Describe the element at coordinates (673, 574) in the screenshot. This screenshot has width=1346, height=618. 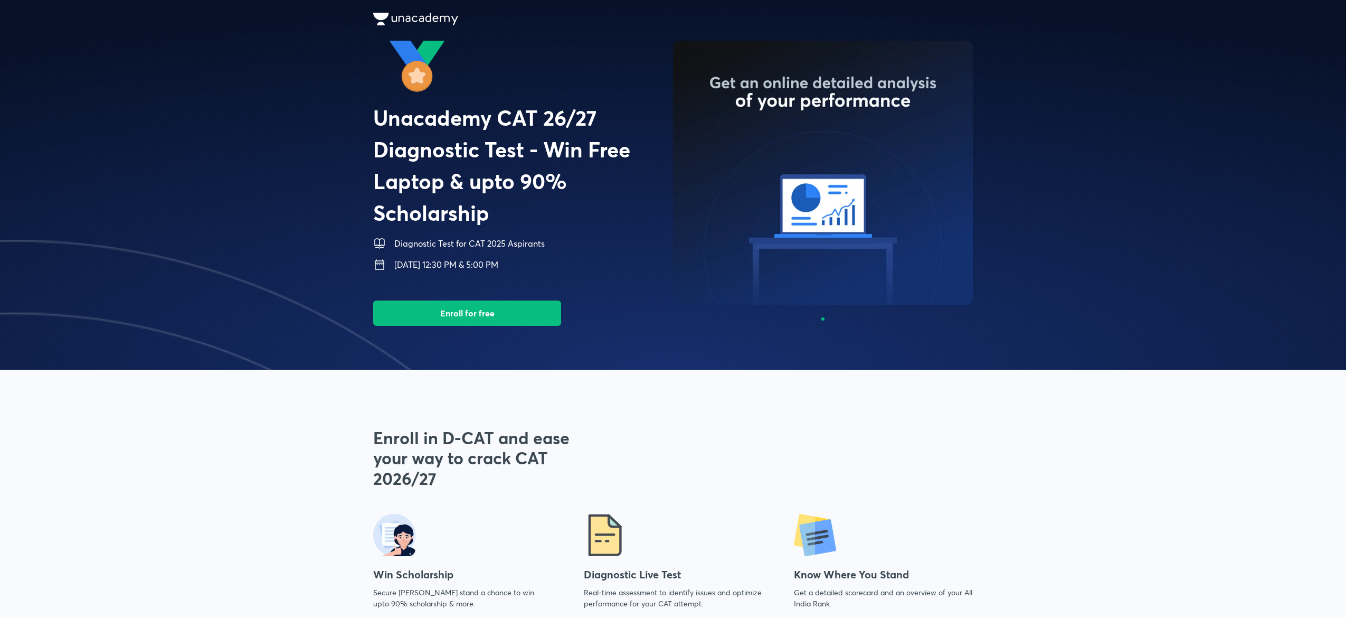
I see `h4: Diagnostic Live Test` at that location.